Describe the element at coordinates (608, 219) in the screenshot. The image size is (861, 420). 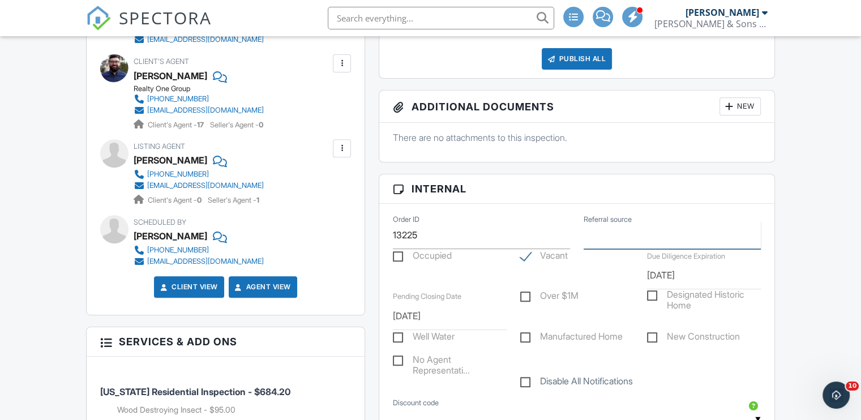
I see `label: Referral source` at that location.